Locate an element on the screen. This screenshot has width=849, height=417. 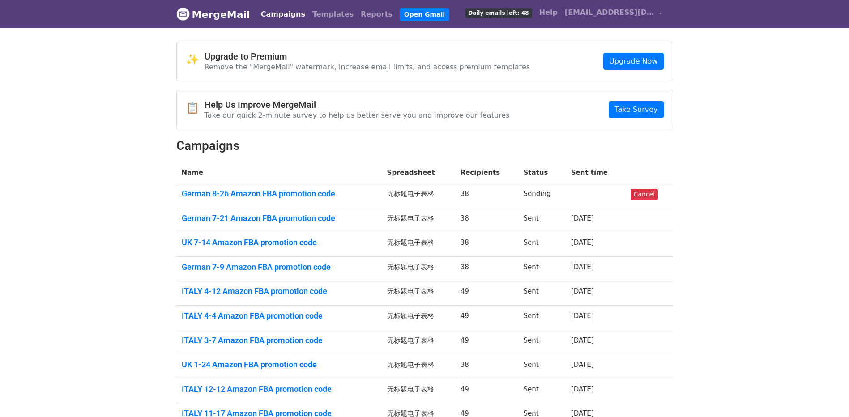
a: MergeMail is located at coordinates (213, 14).